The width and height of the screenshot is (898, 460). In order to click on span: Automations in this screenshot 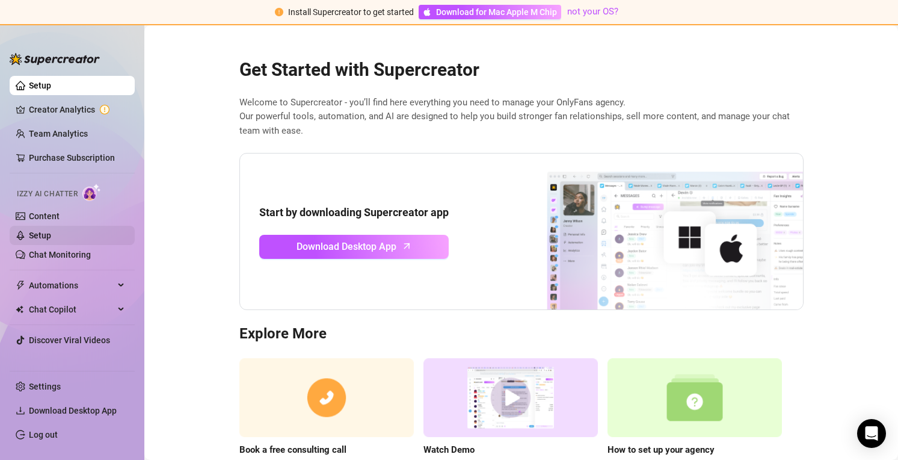, I will do `click(72, 285)`.